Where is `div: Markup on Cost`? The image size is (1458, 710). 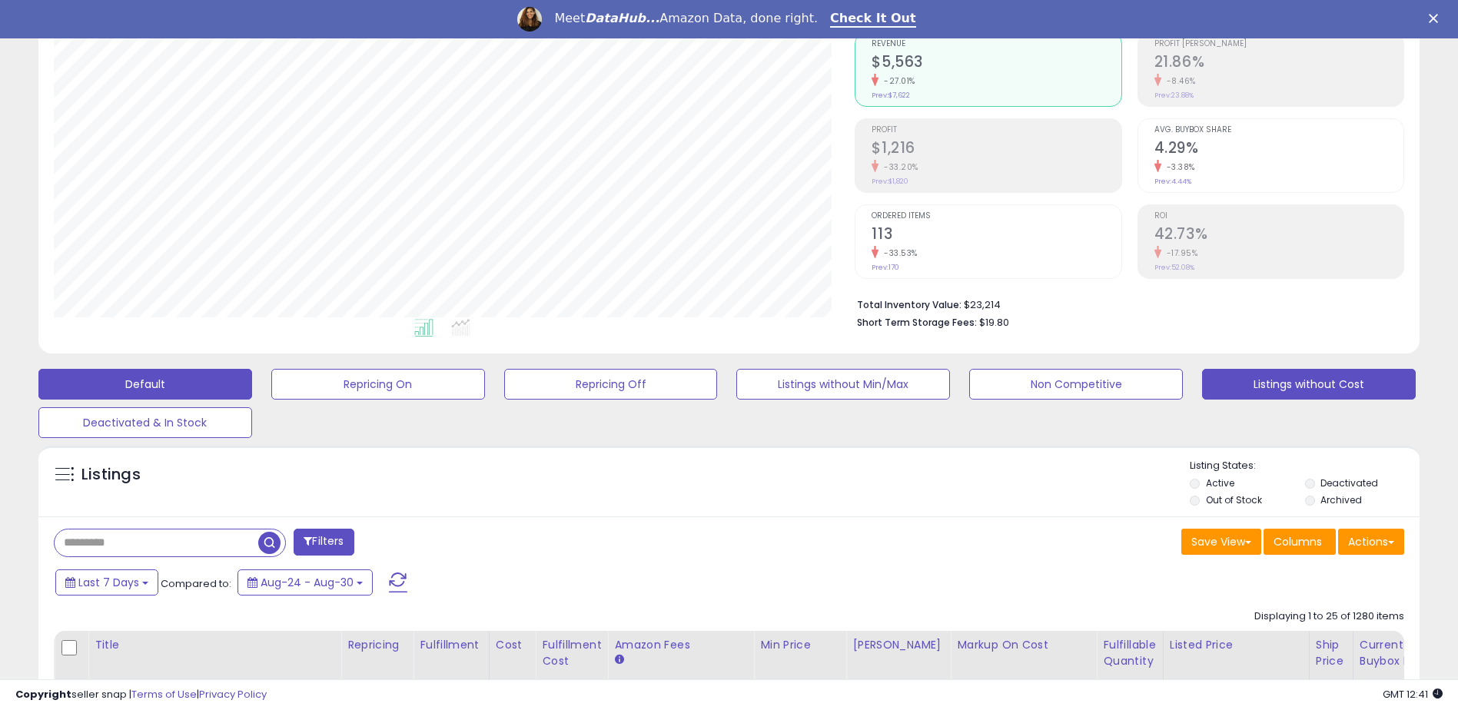 div: Markup on Cost is located at coordinates (1023, 645).